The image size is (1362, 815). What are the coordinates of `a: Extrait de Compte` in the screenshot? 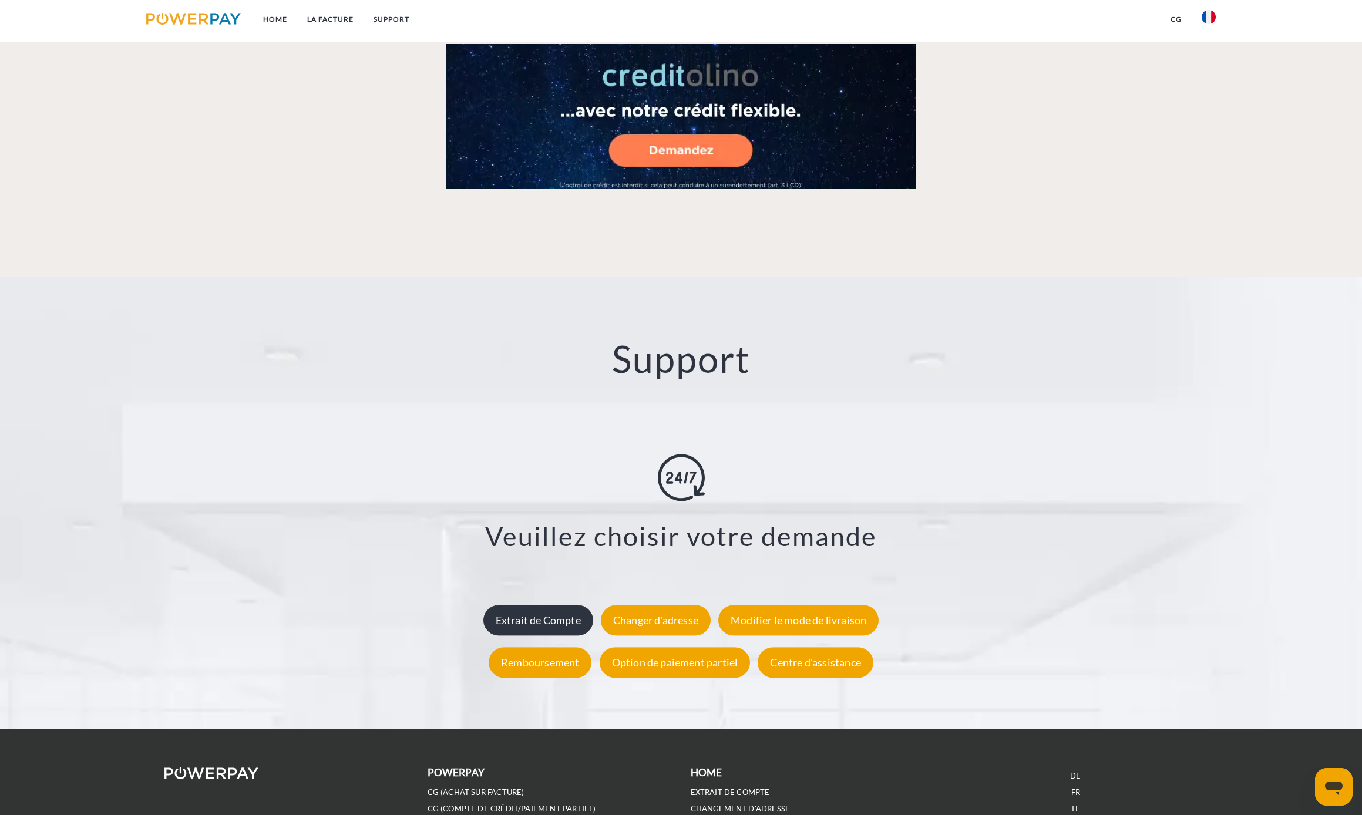 It's located at (538, 620).